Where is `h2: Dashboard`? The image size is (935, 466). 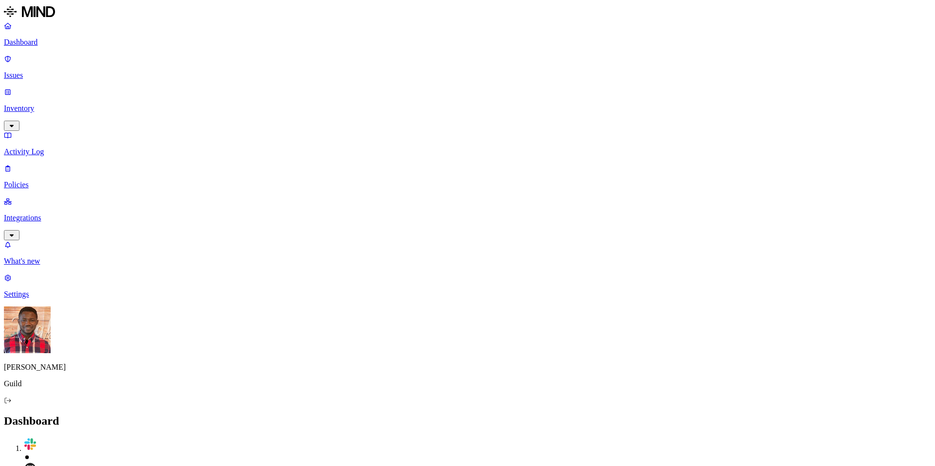 h2: Dashboard is located at coordinates (467, 421).